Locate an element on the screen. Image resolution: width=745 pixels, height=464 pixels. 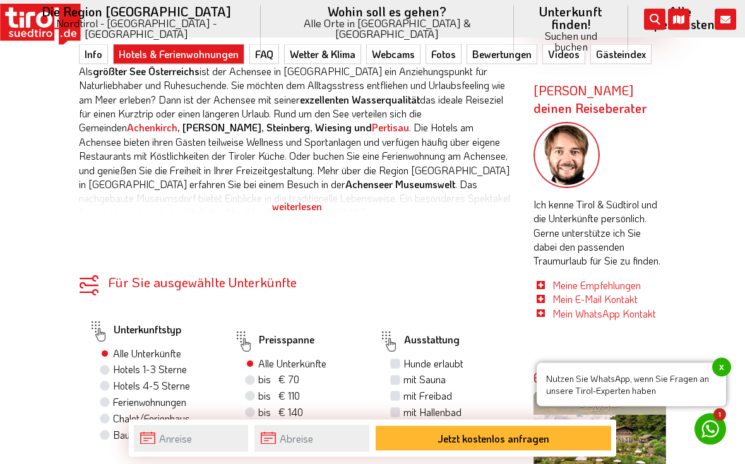
strong: Empfehlung is located at coordinates (567, 378).